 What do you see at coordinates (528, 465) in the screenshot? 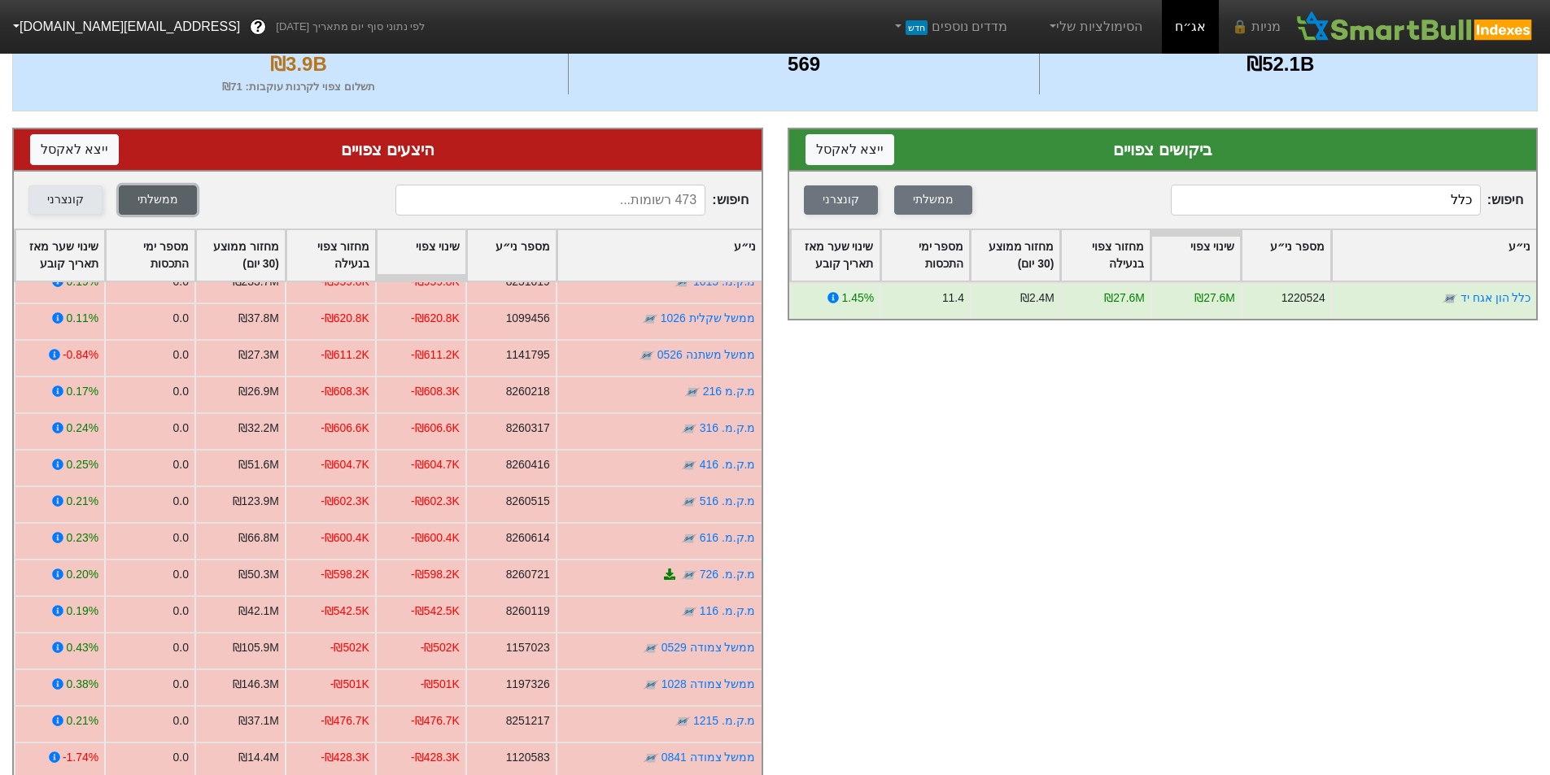
I see `div: 8260416` at bounding box center [528, 465].